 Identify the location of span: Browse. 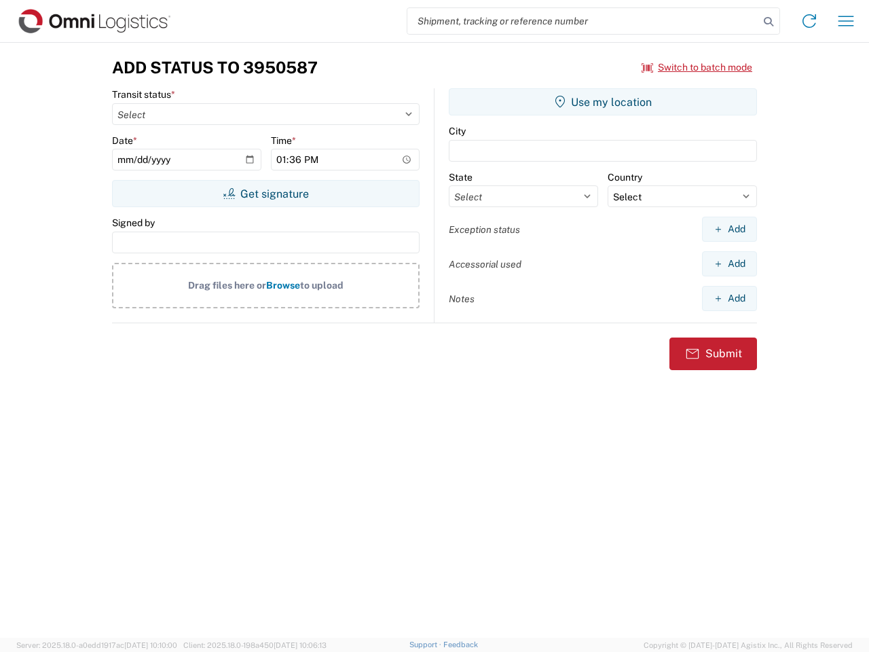
(283, 285).